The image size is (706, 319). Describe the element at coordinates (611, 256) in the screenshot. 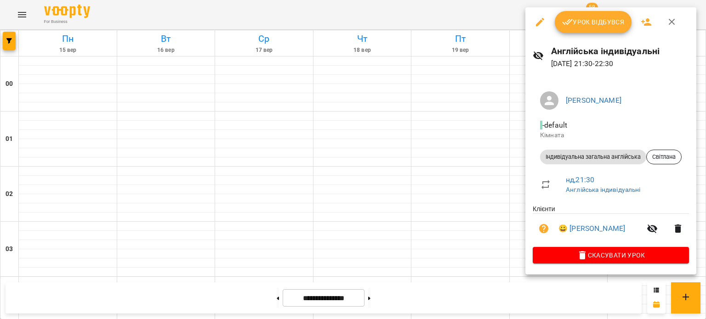

I see `span: Скасувати Урок` at that location.